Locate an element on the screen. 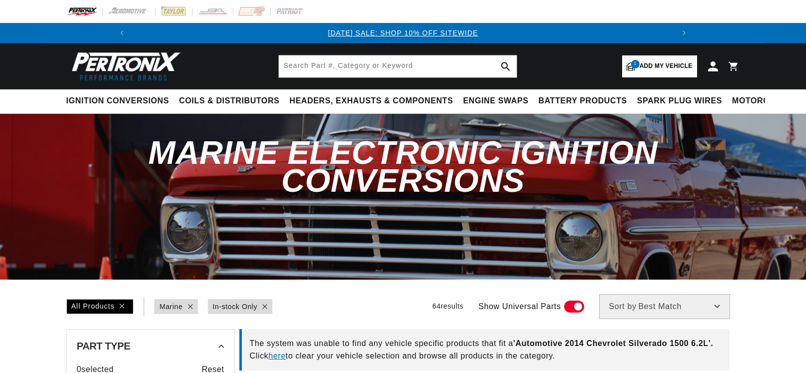 The height and width of the screenshot is (373, 806). span: Ignition Conversions is located at coordinates (118, 101).